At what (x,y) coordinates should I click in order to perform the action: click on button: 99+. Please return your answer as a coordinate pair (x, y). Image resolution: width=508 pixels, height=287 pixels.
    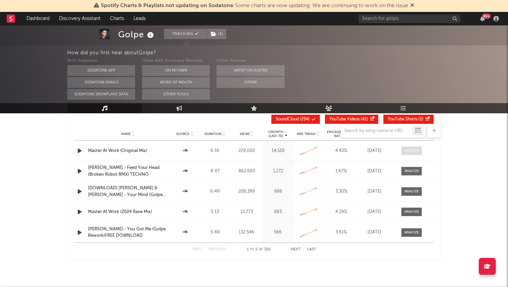
    Looking at the image, I should click on (482, 19).